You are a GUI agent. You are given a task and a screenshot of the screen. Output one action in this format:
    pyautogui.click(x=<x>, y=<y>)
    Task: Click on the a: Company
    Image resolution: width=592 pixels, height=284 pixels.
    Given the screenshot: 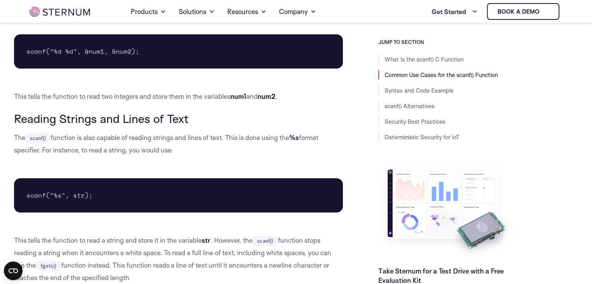 What is the action you would take?
    pyautogui.click(x=298, y=12)
    